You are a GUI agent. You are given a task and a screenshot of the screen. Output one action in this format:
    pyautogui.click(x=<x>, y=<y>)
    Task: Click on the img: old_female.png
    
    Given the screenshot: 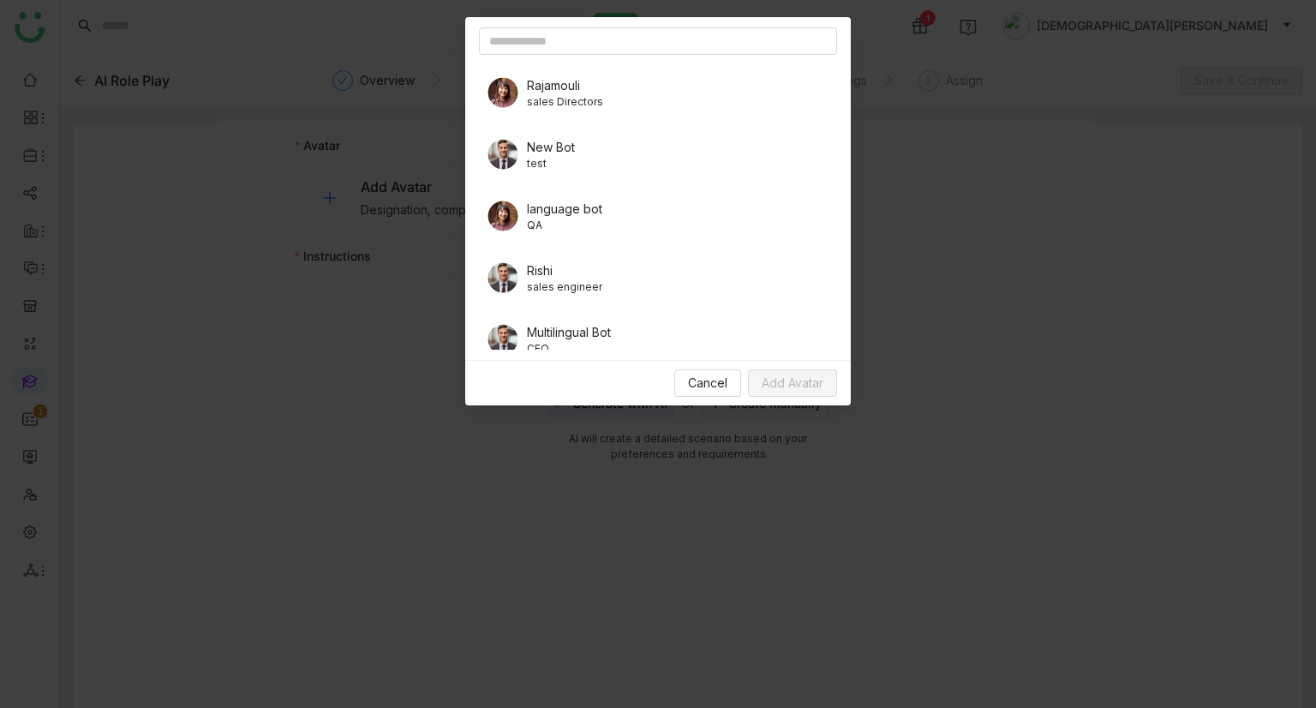 What is the action you would take?
    pyautogui.click(x=503, y=93)
    